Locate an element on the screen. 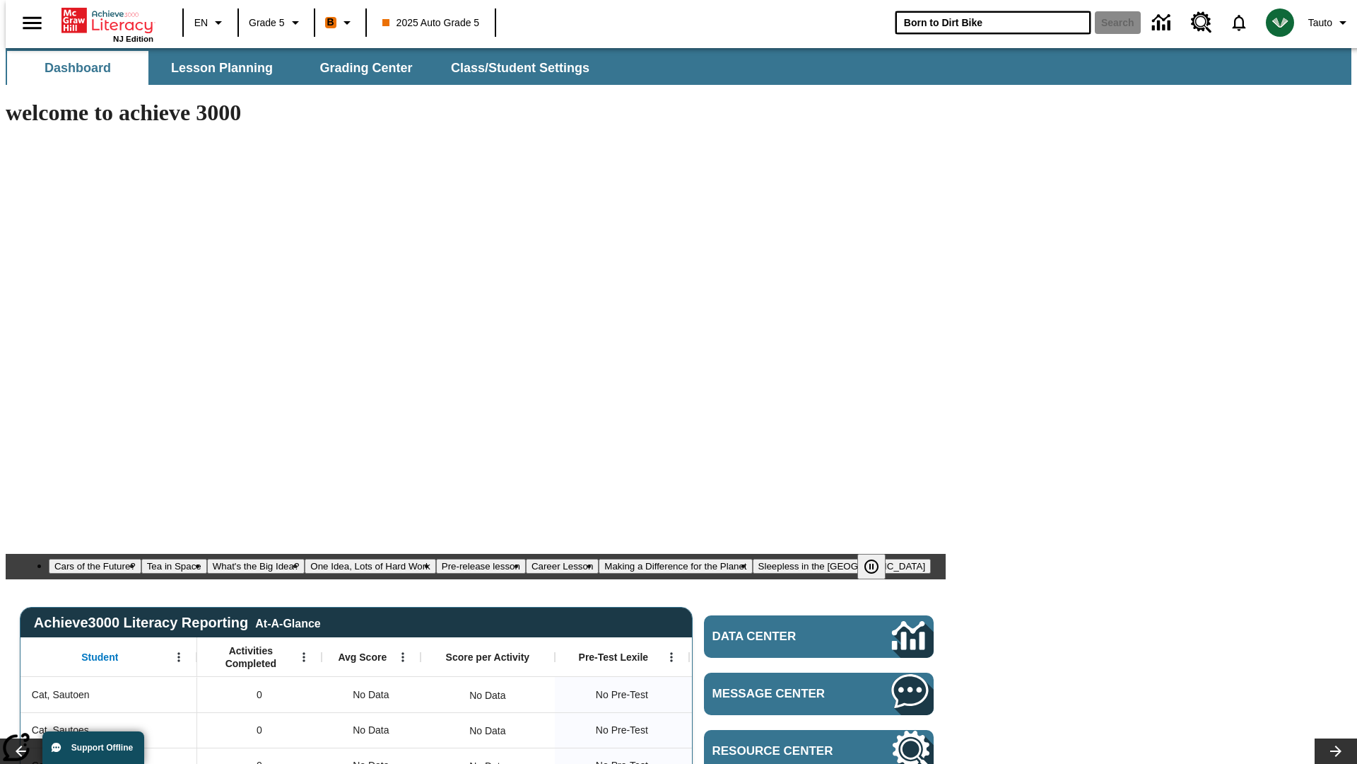  button: Select a new avatar is located at coordinates (1280, 23).